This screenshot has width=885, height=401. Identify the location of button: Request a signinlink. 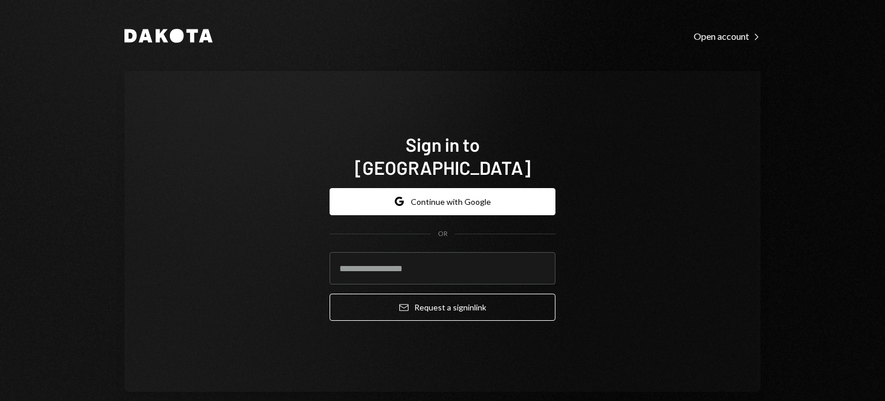
(443, 307).